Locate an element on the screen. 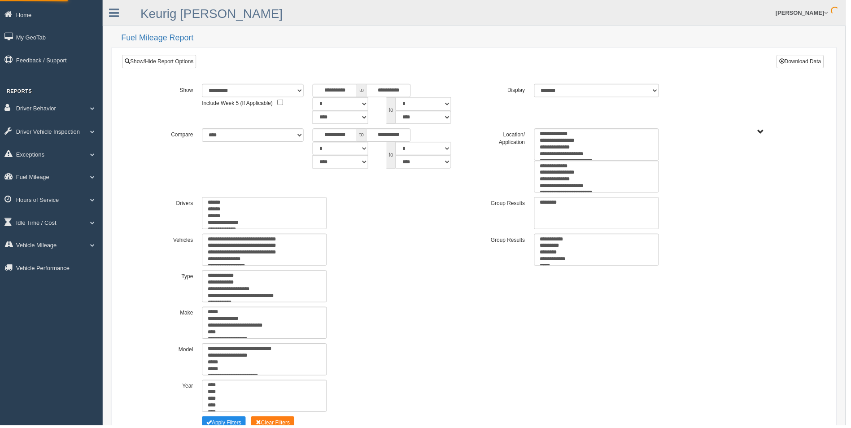 This screenshot has width=851, height=428. label: Model is located at coordinates (171, 351).